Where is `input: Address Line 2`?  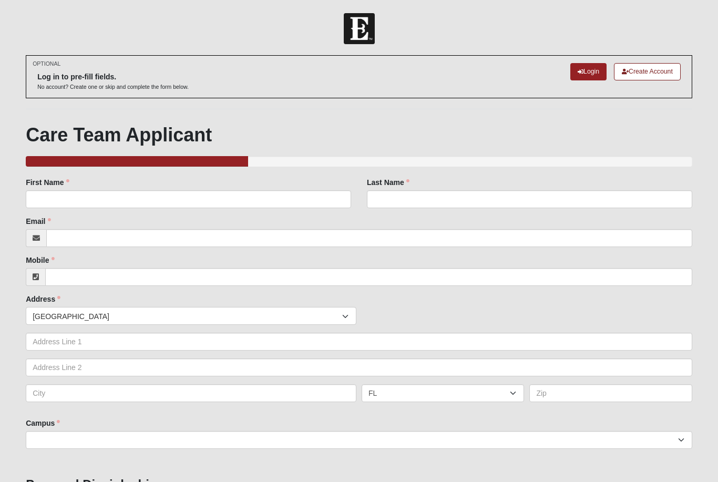 input: Address Line 2 is located at coordinates (359, 367).